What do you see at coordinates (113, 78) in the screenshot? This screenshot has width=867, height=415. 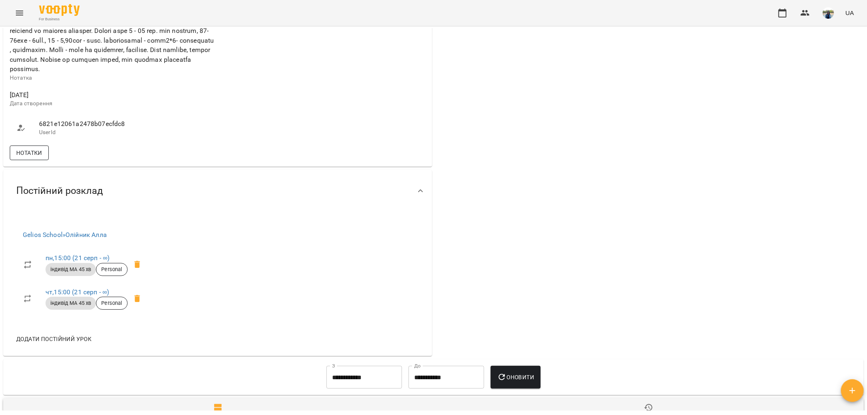 I see `p: Нотатка` at bounding box center [113, 78].